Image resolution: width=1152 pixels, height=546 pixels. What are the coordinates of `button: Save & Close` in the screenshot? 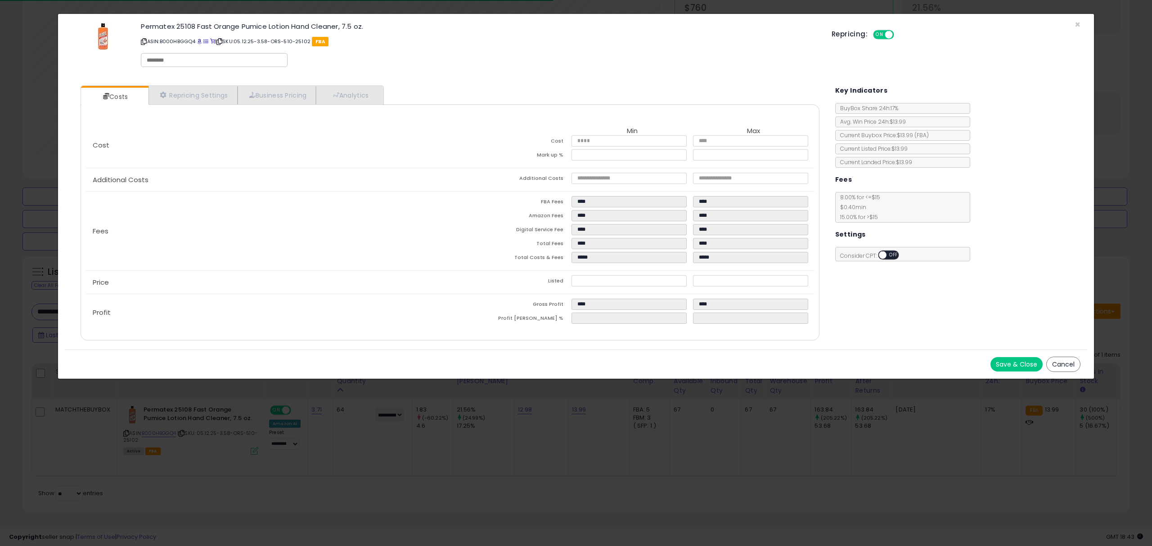 It's located at (1016, 364).